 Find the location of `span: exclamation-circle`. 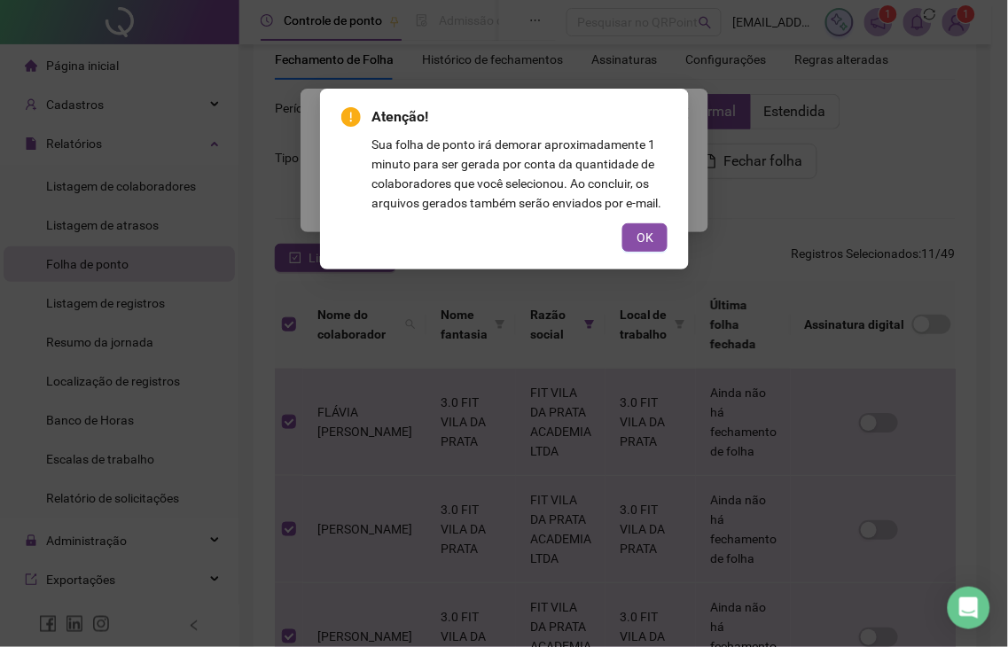

span: exclamation-circle is located at coordinates (351, 117).